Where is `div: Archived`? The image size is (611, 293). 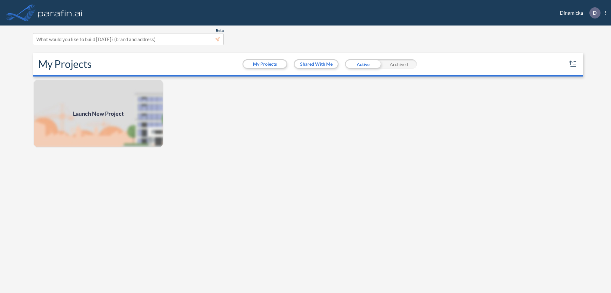
div: Archived is located at coordinates (399, 64).